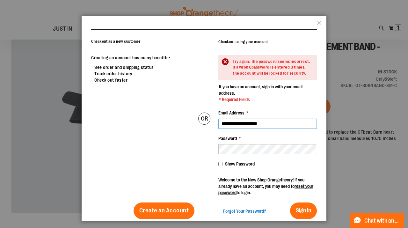 The width and height of the screenshot is (408, 228). I want to click on li: See order and shipping status, so click(144, 67).